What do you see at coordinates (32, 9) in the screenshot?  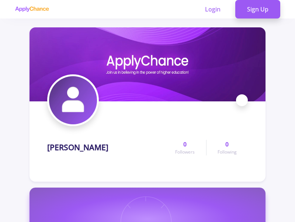 I see `img: applychance logo text only` at bounding box center [32, 9].